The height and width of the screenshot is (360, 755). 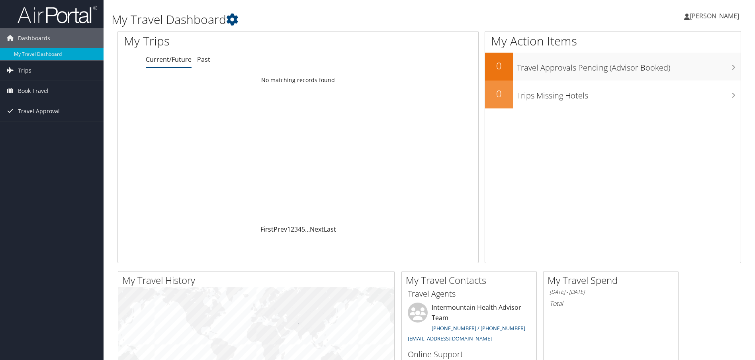 I want to click on span: Trips, so click(x=25, y=71).